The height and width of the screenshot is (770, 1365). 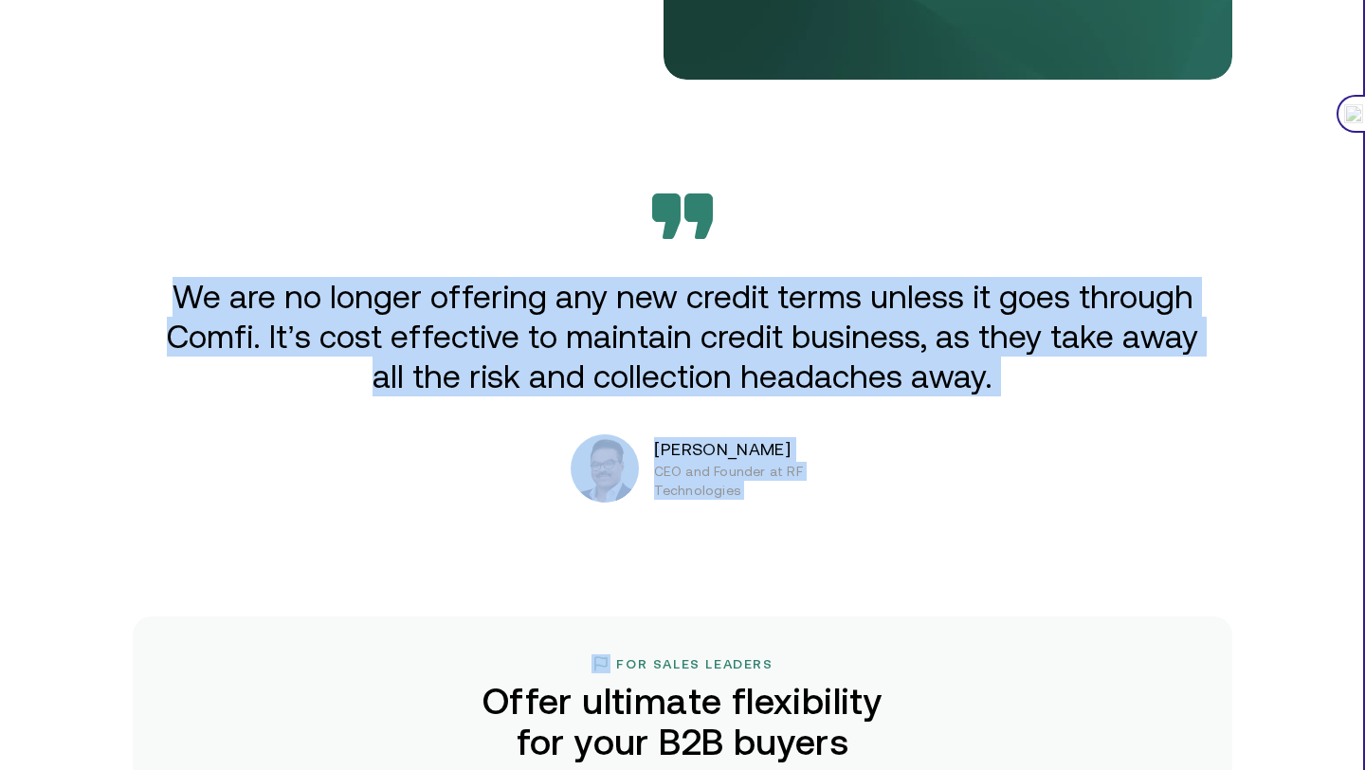 What do you see at coordinates (605, 468) in the screenshot?
I see `img: Photoroom` at bounding box center [605, 468].